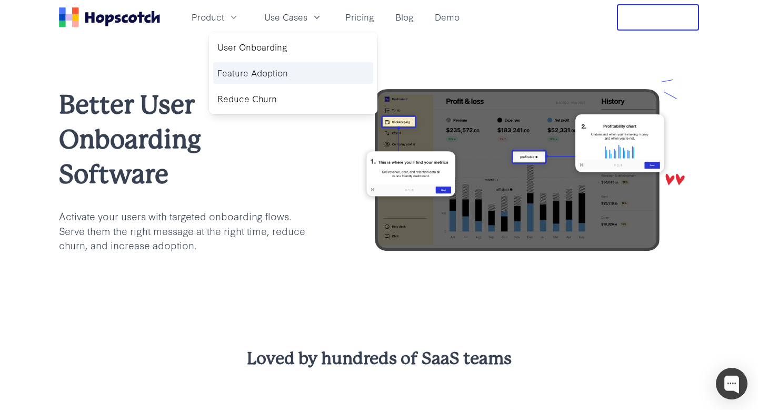 The image size is (758, 410). I want to click on a: Blog, so click(404, 17).